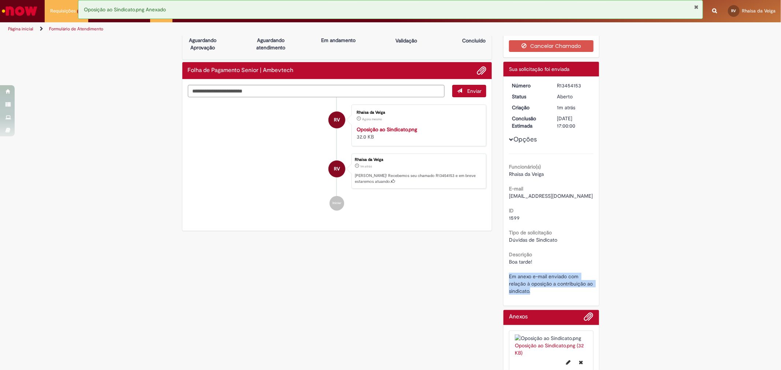 Image resolution: width=781 pixels, height=370 pixels. I want to click on ul: Histórico de tíquete, so click(337, 158).